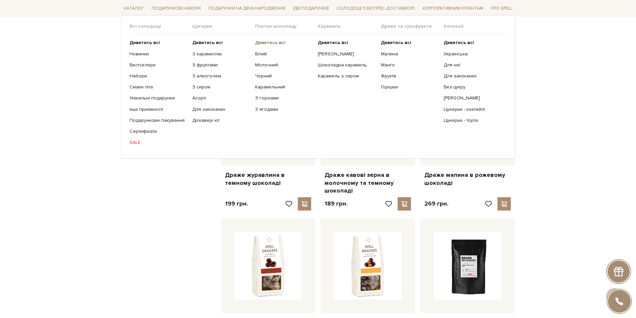  What do you see at coordinates (284, 54) in the screenshot?
I see `a: Білий` at bounding box center [284, 54].